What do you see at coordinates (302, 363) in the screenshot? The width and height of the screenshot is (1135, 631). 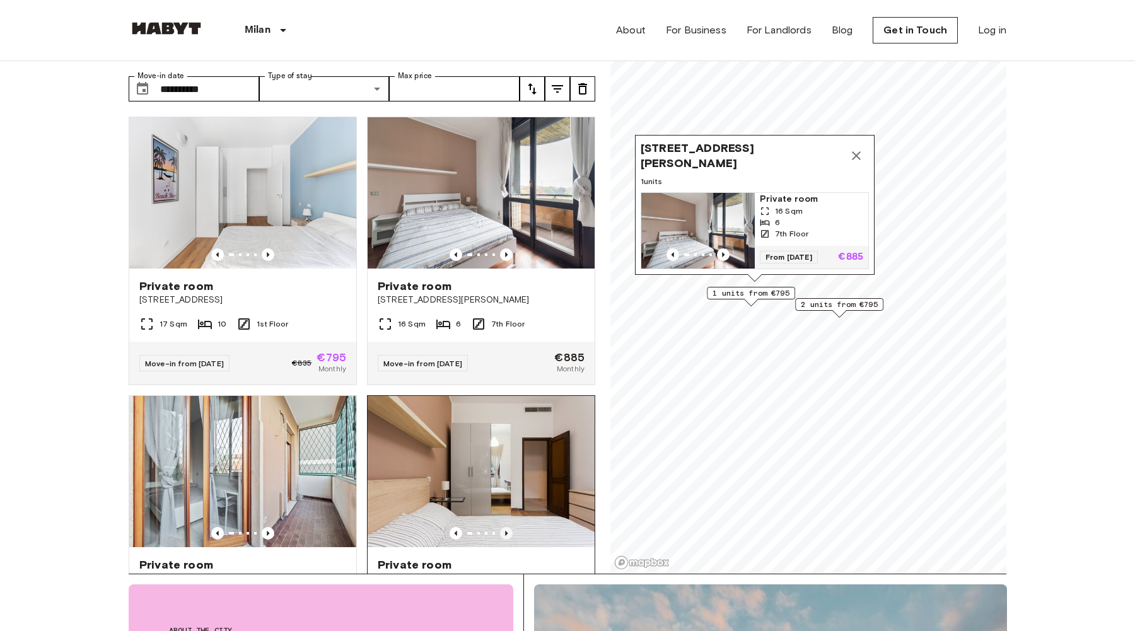 I see `span: €835` at bounding box center [302, 363].